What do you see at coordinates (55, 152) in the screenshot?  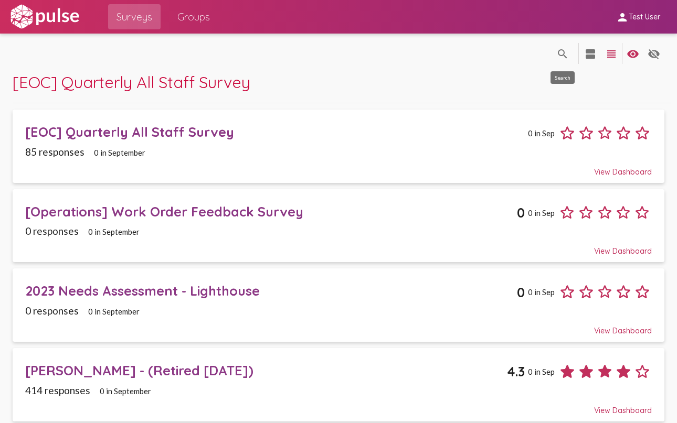 I see `span: 85 responses` at bounding box center [55, 152].